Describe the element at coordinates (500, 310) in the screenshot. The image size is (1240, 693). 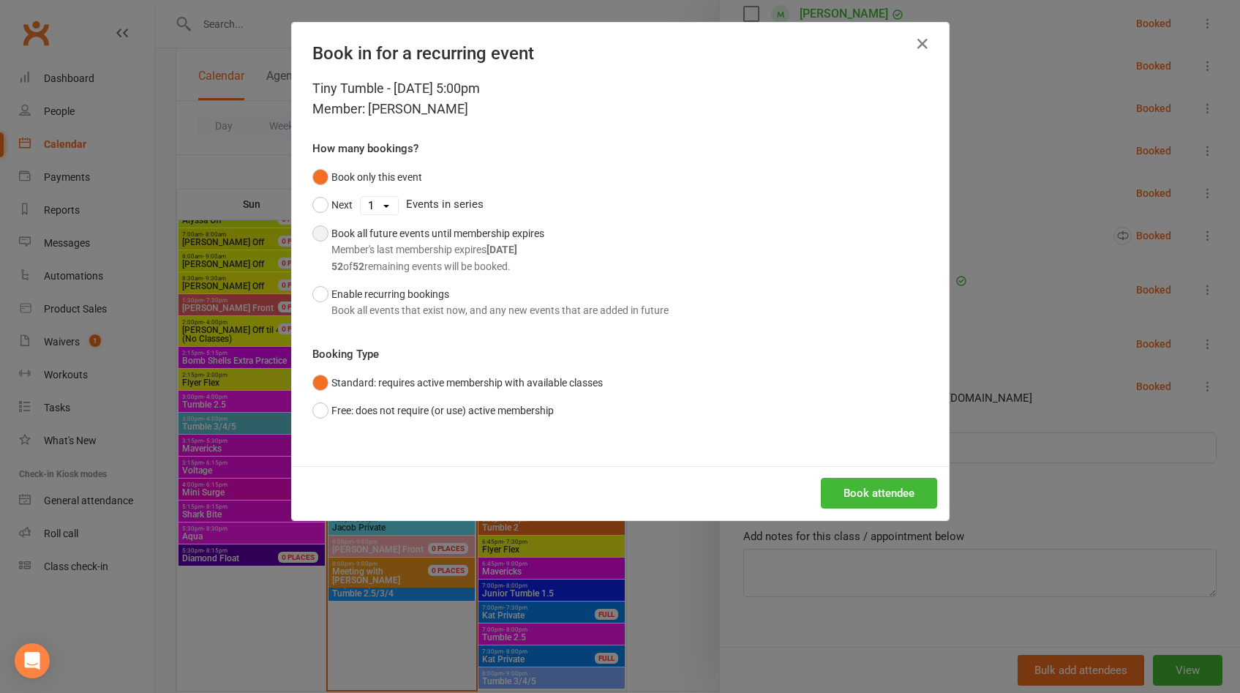
I see `div: Book all events that exist now, and any new events that are added in future` at that location.